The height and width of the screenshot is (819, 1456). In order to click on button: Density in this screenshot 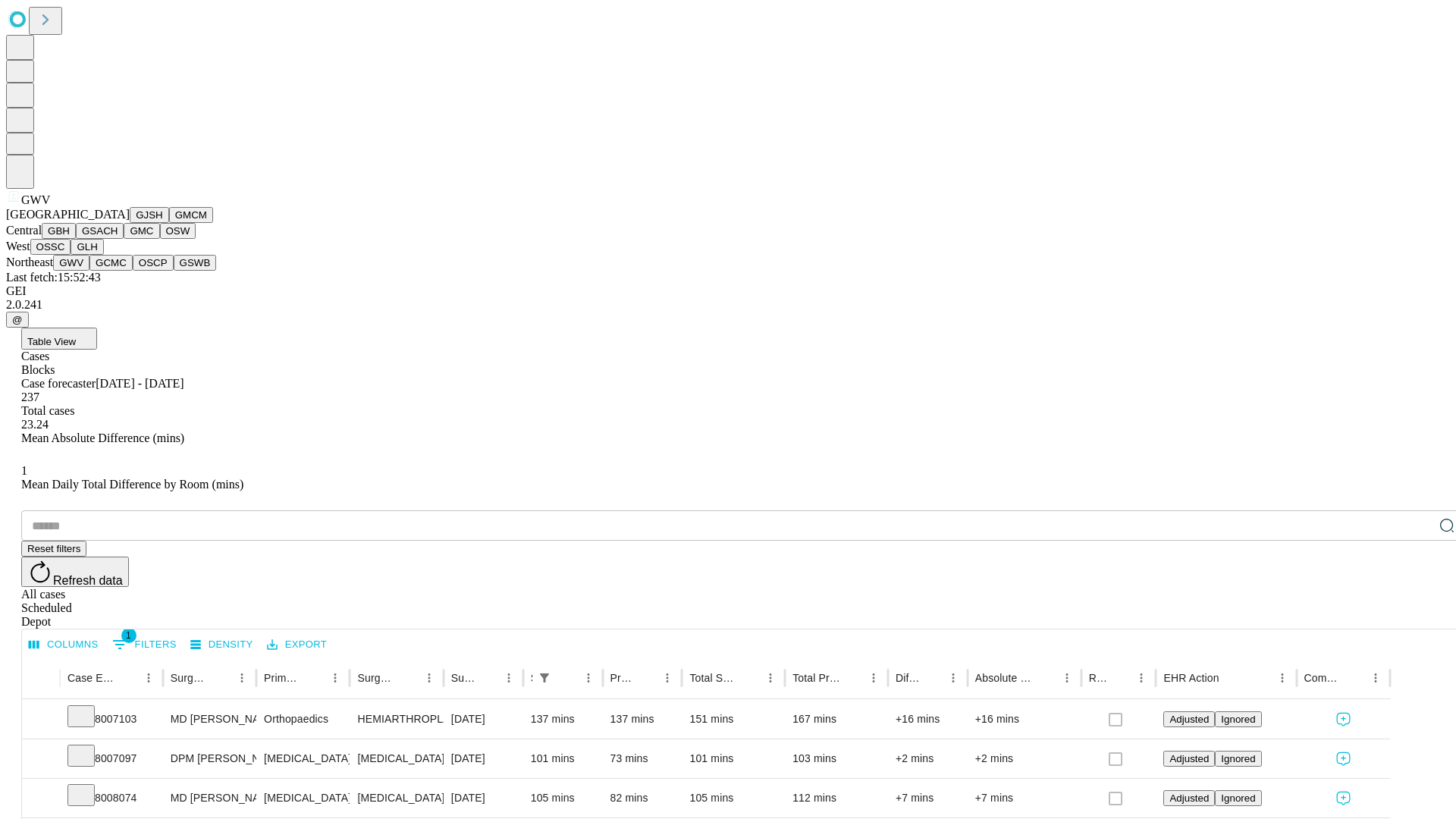, I will do `click(221, 645)`.